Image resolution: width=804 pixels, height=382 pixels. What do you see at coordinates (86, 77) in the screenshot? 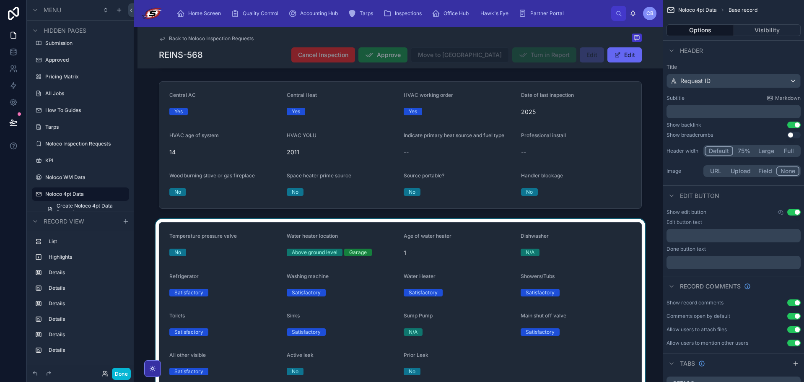
I see `a: Pricing Matrix` at bounding box center [86, 77].